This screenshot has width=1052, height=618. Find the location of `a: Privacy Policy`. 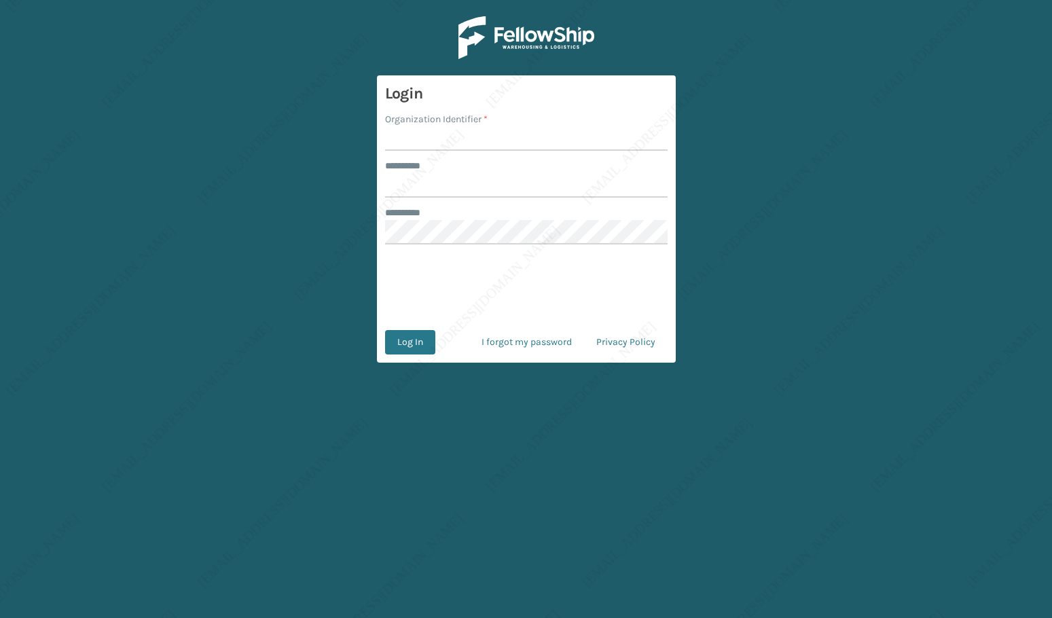

a: Privacy Policy is located at coordinates (625, 342).